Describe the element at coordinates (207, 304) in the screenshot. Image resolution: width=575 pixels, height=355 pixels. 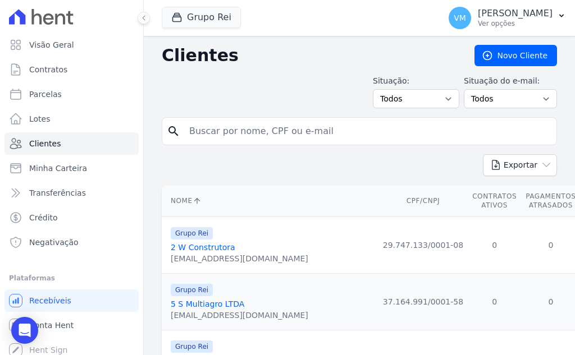
I see `a: 5 S Multiagro LTDA` at that location.